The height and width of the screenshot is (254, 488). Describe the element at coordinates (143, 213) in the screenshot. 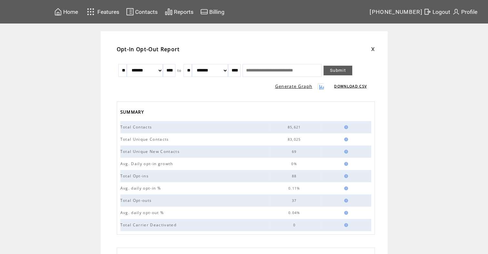

I see `span: Avg. daily opt-out %` at that location.